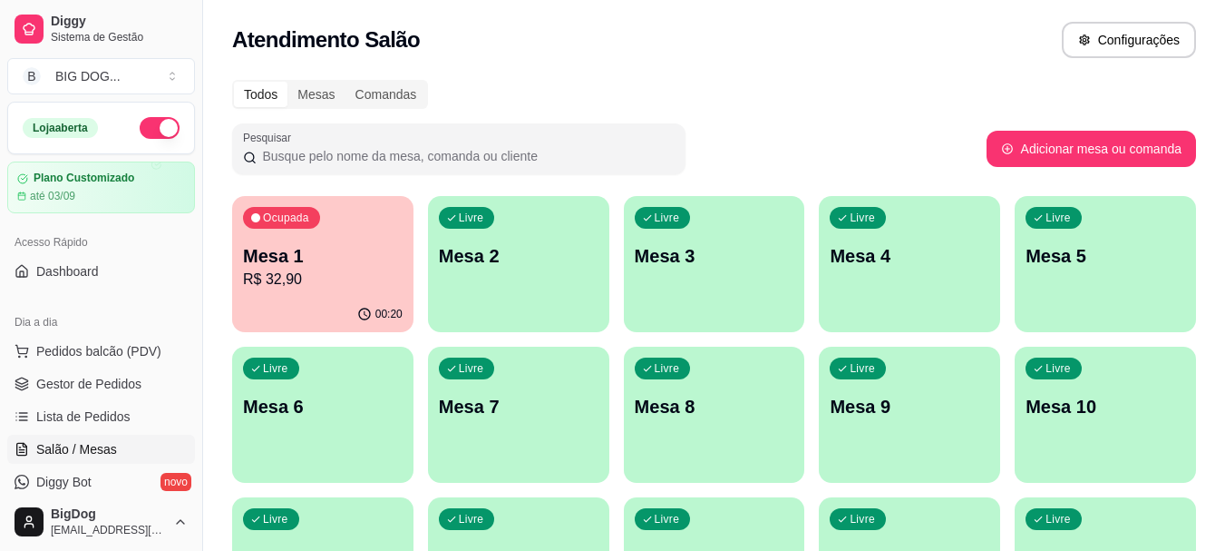 Image resolution: width=1225 pixels, height=551 pixels. I want to click on p: Mesa 4, so click(910, 256).